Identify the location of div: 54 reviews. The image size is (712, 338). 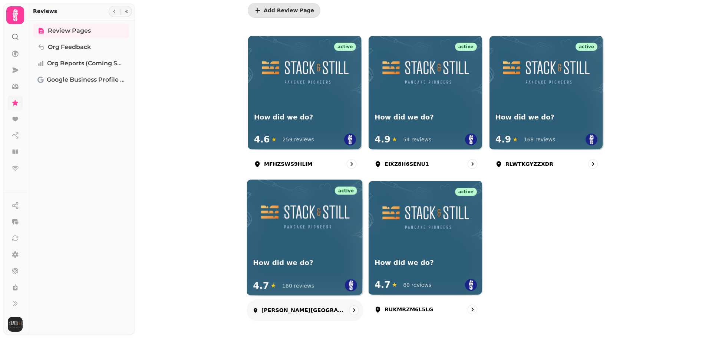
(417, 139).